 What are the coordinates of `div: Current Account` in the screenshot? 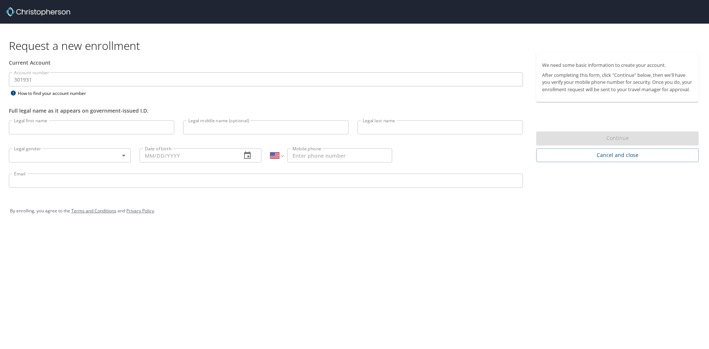 It's located at (266, 62).